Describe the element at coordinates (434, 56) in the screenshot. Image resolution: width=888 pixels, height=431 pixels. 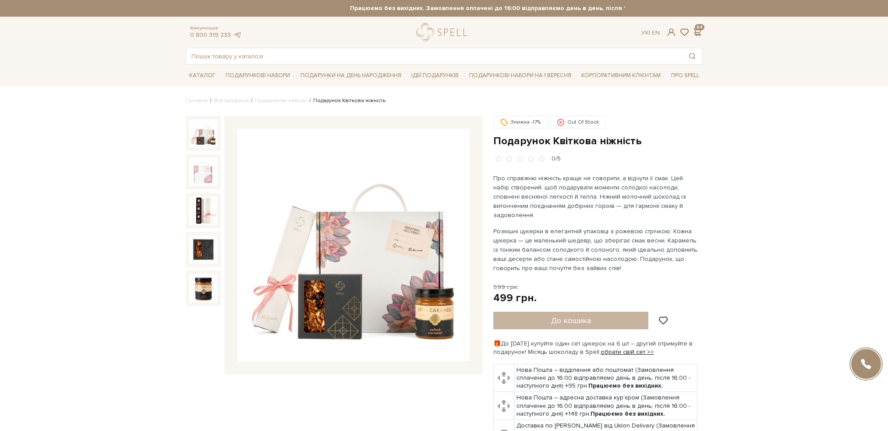
I see `input: Пошук товару у каталозі` at that location.